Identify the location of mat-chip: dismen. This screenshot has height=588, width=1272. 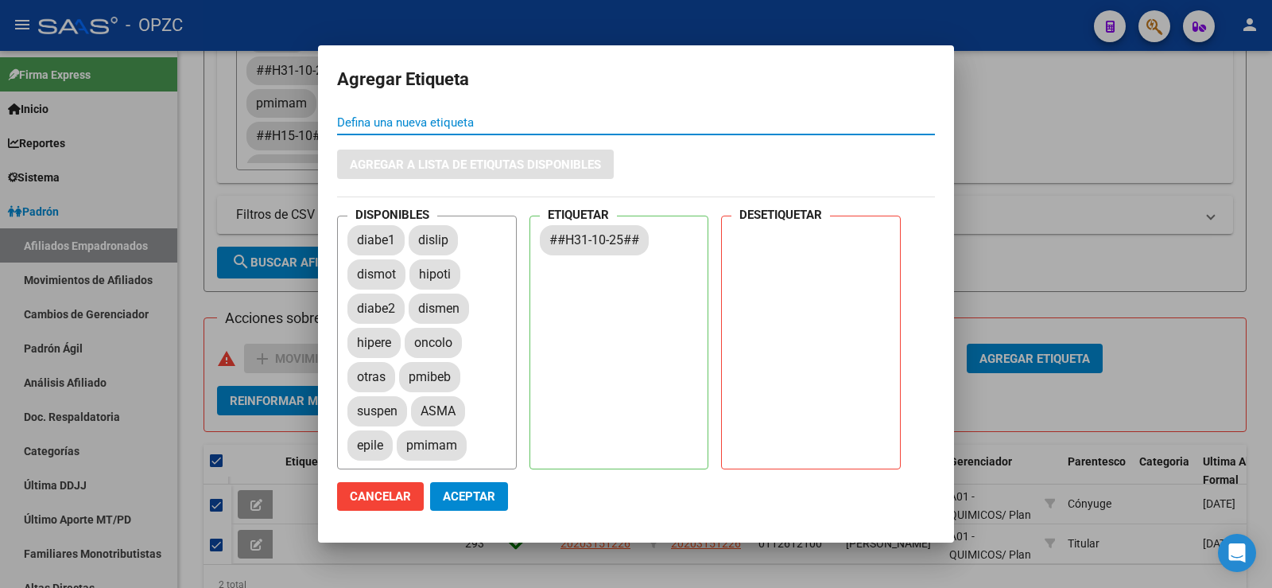
(439, 309).